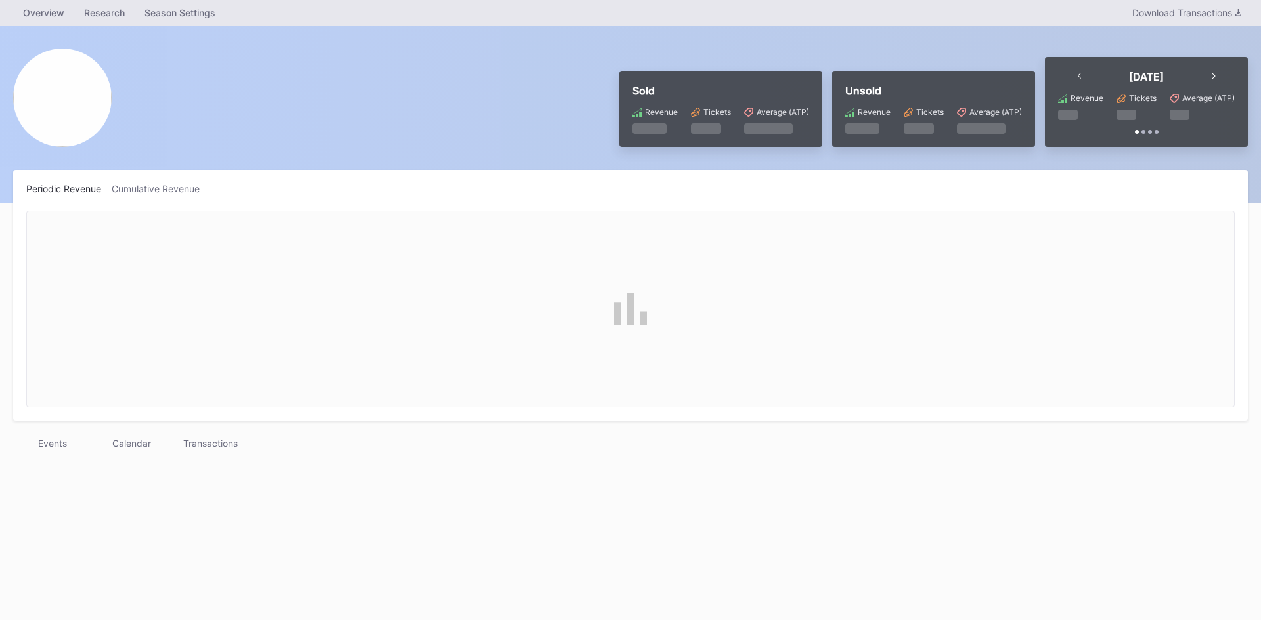 The width and height of the screenshot is (1261, 620). What do you see at coordinates (131, 443) in the screenshot?
I see `div: Calendar` at bounding box center [131, 443].